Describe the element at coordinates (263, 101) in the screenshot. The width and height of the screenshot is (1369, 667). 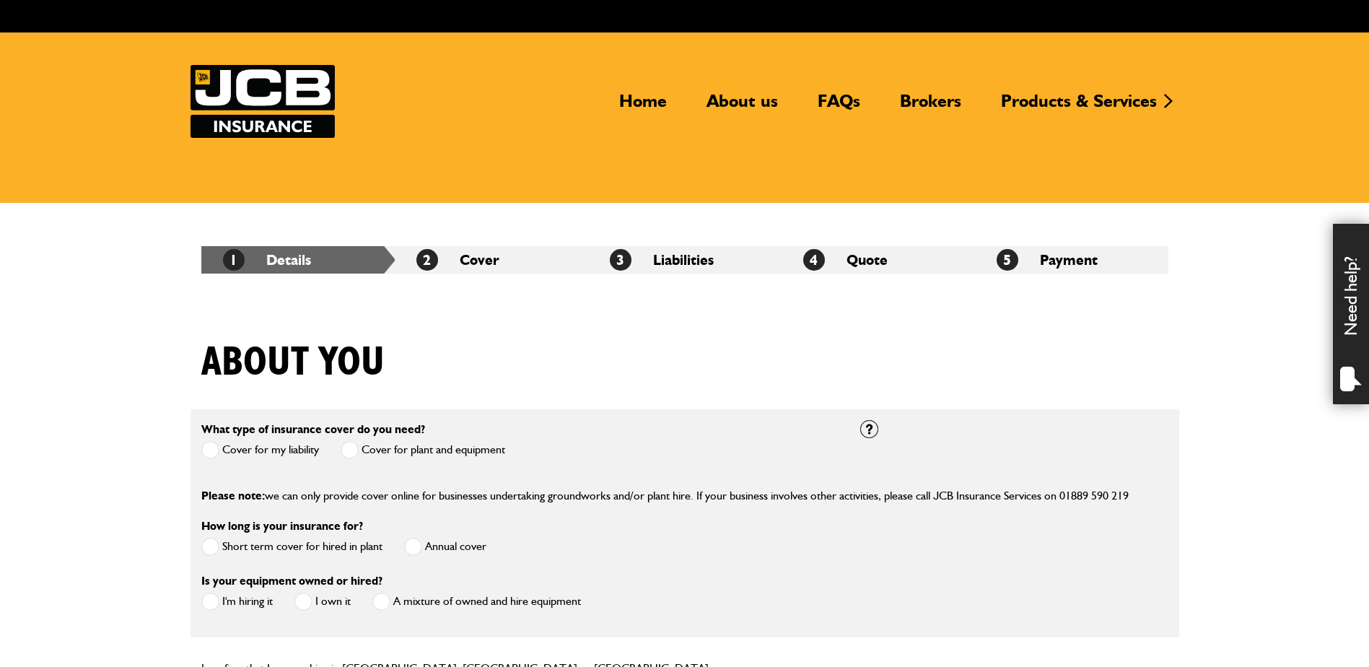
I see `img: JCB Insurance Services logo` at that location.